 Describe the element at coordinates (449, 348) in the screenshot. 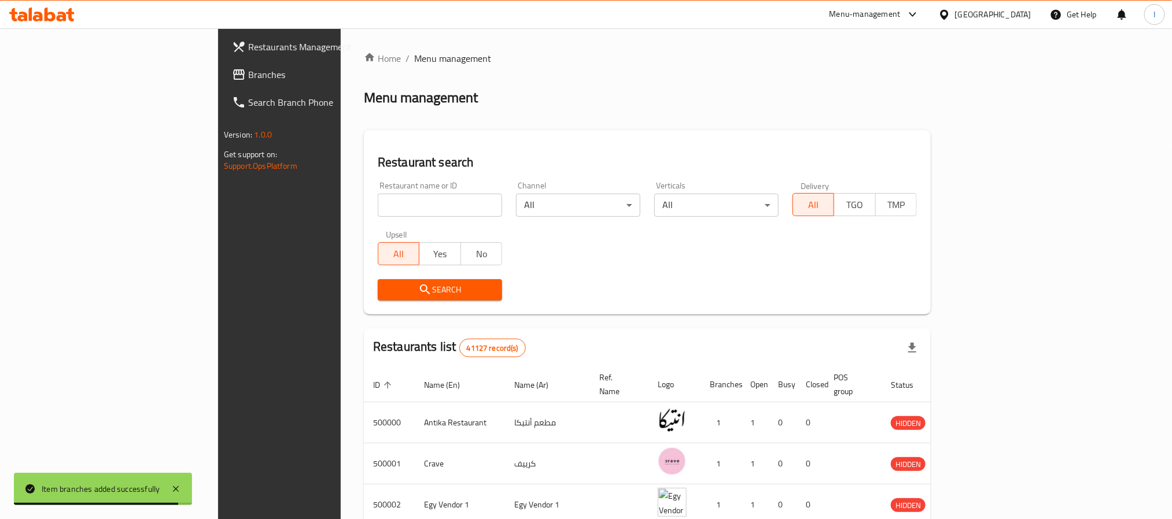

I see `h2: Restaurants list` at that location.